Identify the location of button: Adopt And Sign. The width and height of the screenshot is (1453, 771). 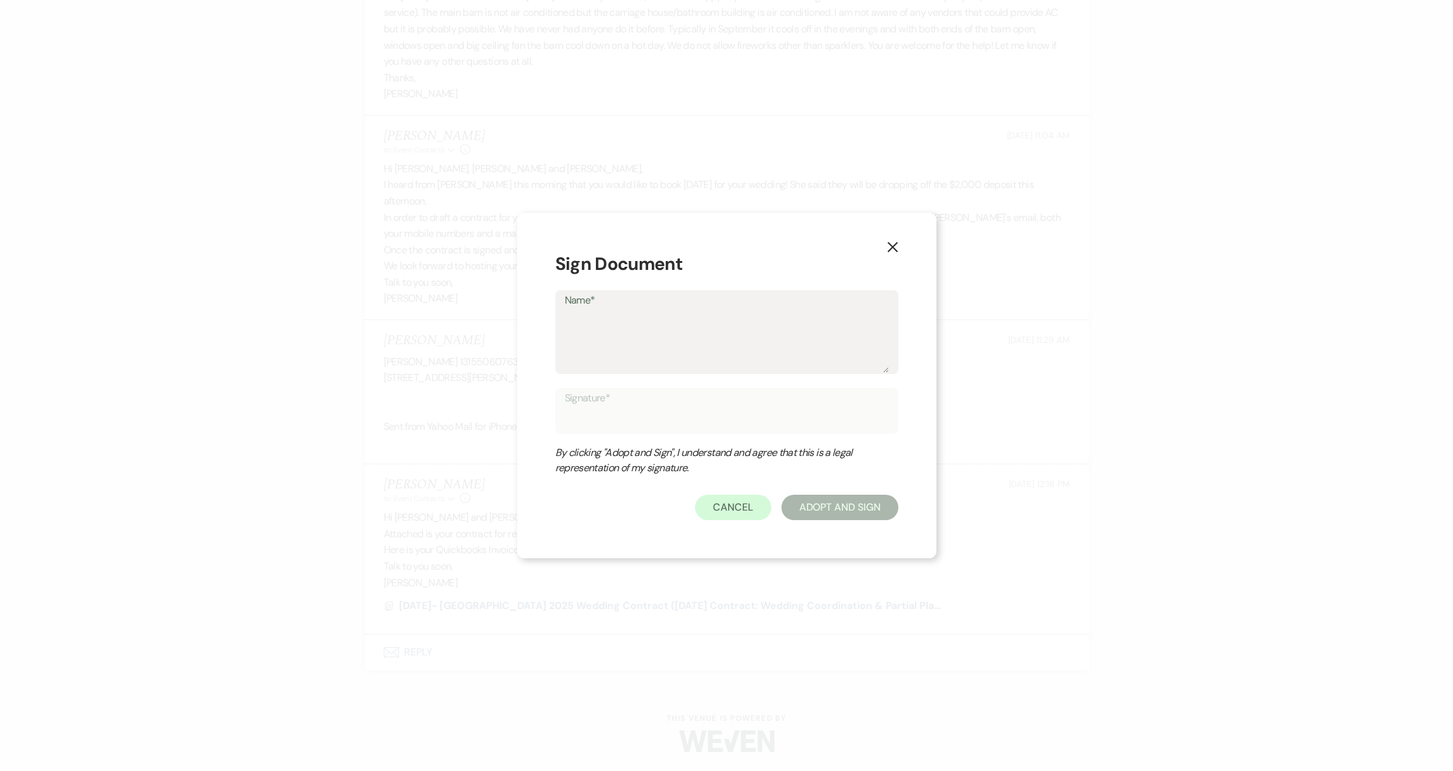
(840, 507).